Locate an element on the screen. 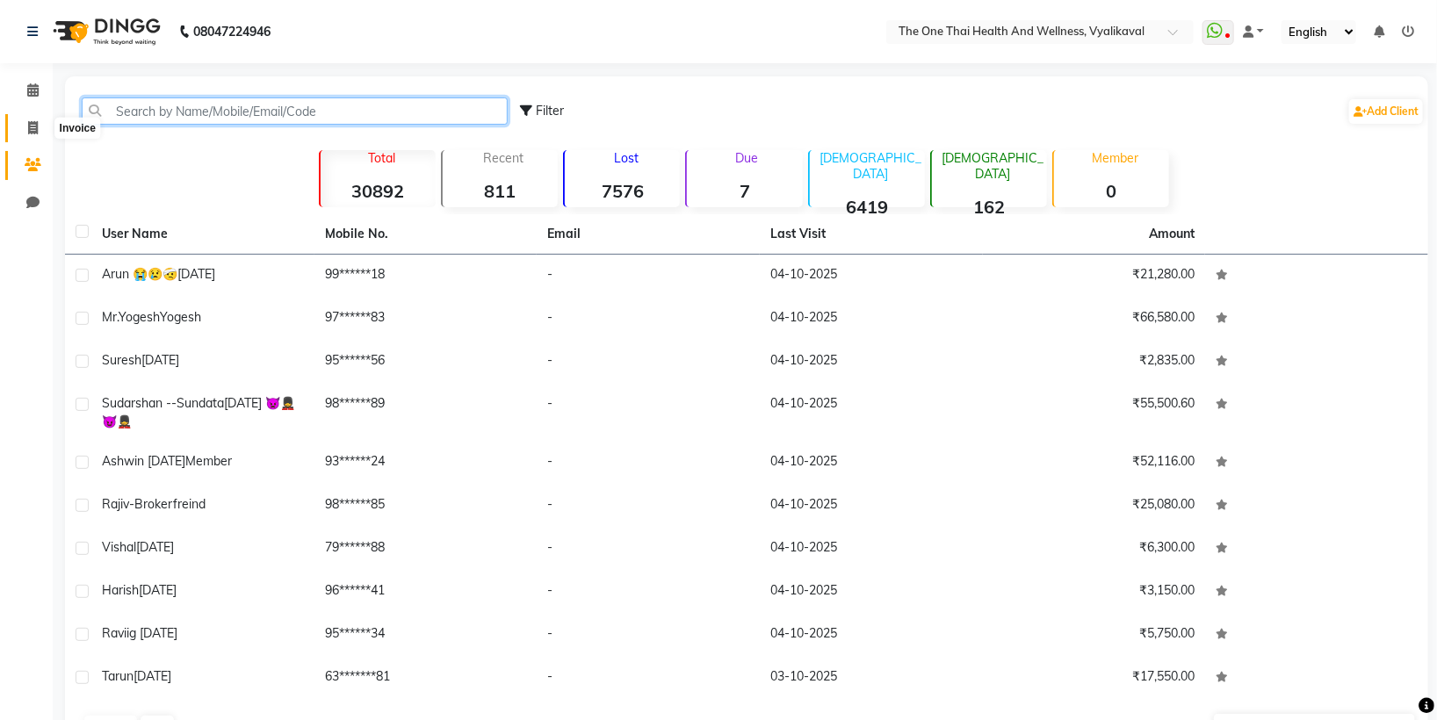 Image resolution: width=1437 pixels, height=720 pixels. span: Yogesh is located at coordinates (180, 317).